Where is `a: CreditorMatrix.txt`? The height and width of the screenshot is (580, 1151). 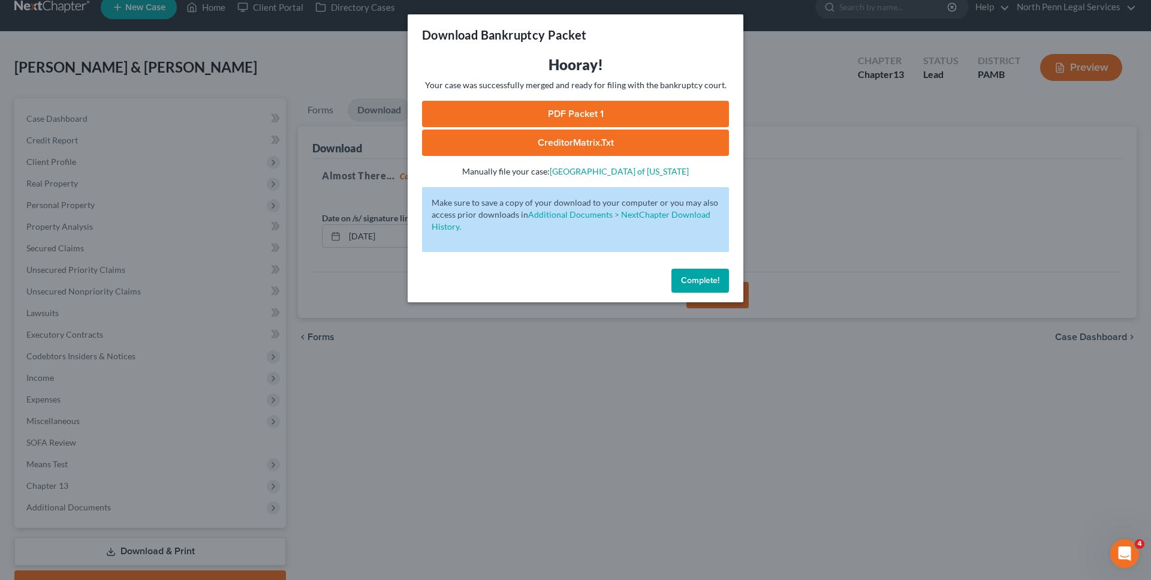 a: CreditorMatrix.txt is located at coordinates (576, 143).